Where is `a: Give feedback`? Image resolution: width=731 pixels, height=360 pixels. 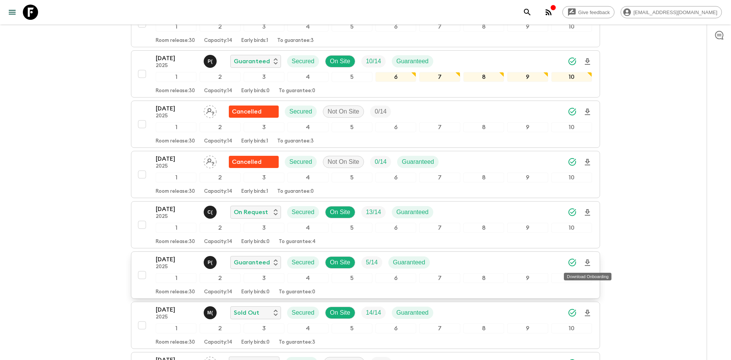
a: Give feedback is located at coordinates (589, 12).